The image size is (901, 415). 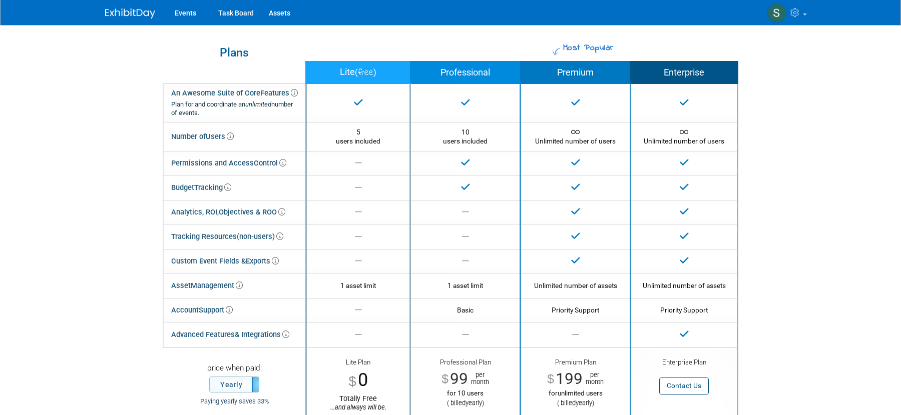 What do you see at coordinates (230, 335) in the screenshot?
I see `div: Advanced Features` at bounding box center [230, 335].